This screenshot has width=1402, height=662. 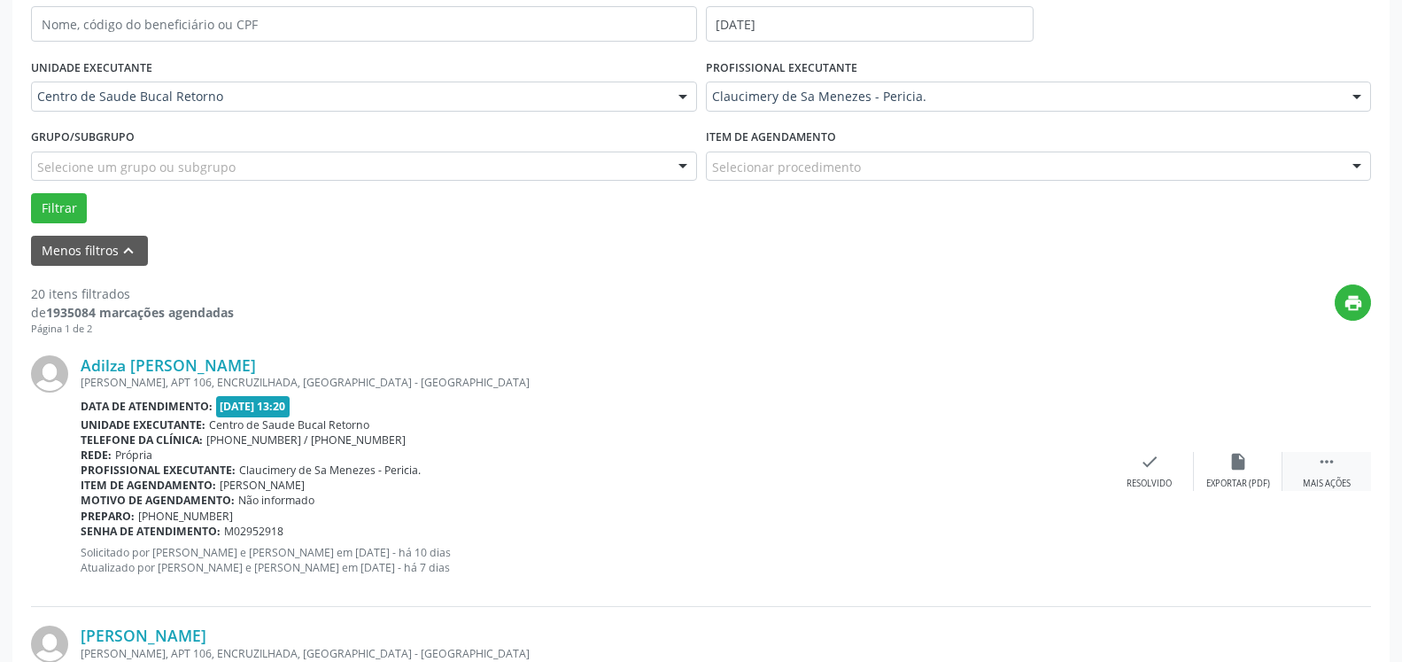 I want to click on div: 20 itens filtrados, so click(x=132, y=293).